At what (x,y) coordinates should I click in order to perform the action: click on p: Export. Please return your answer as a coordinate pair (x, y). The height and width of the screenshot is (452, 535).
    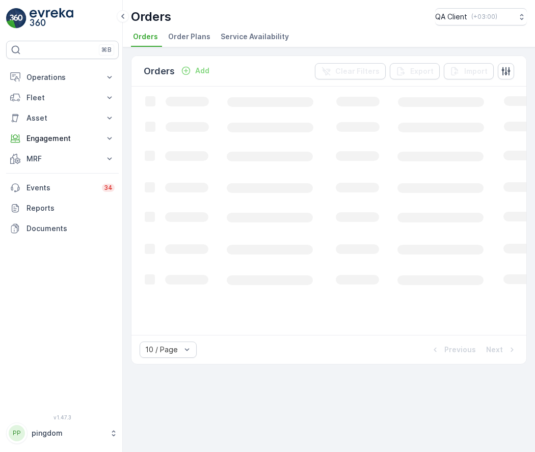
    Looking at the image, I should click on (422, 71).